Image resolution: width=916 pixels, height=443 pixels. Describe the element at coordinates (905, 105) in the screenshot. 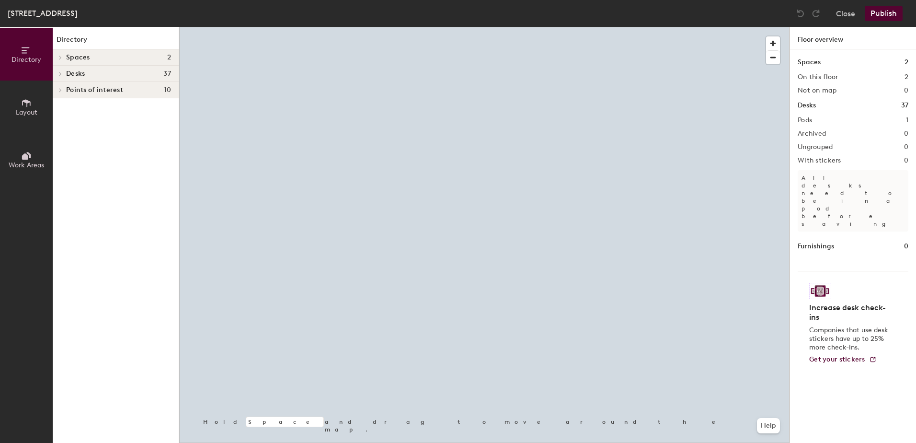

I see `h1: 37` at that location.